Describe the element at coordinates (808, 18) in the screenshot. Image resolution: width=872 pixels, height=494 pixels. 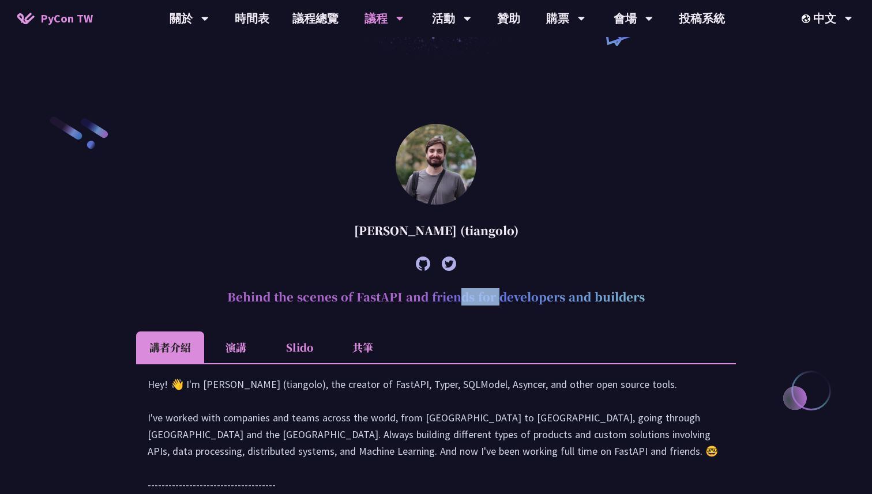
I see `img: Locale Icon` at that location.